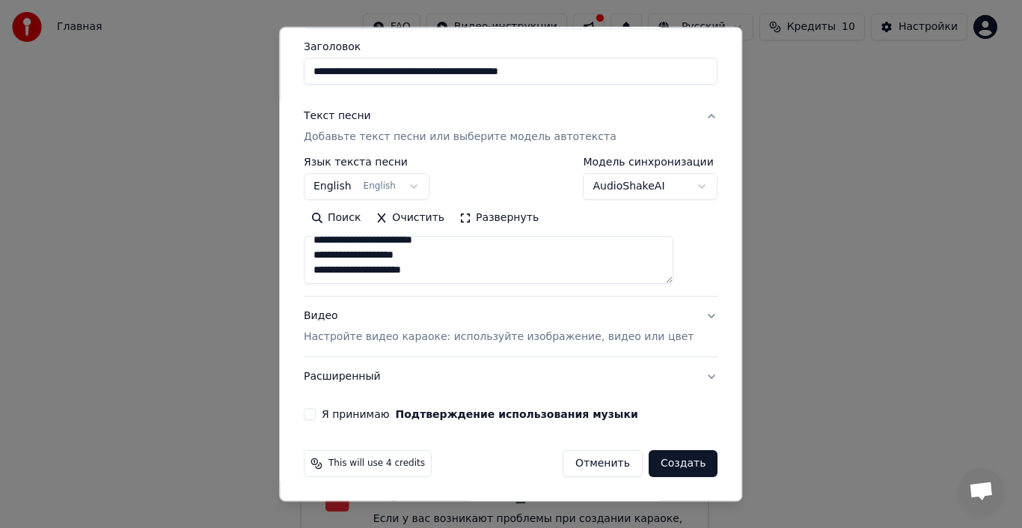 The image size is (1022, 528). What do you see at coordinates (510, 126) in the screenshot?
I see `button: Текст песниДобавьте текст песни или выберите модель автотекста` at bounding box center [510, 126].